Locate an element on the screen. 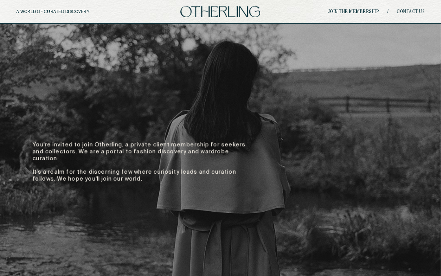 The height and width of the screenshot is (276, 441). img: logo is located at coordinates (221, 11).